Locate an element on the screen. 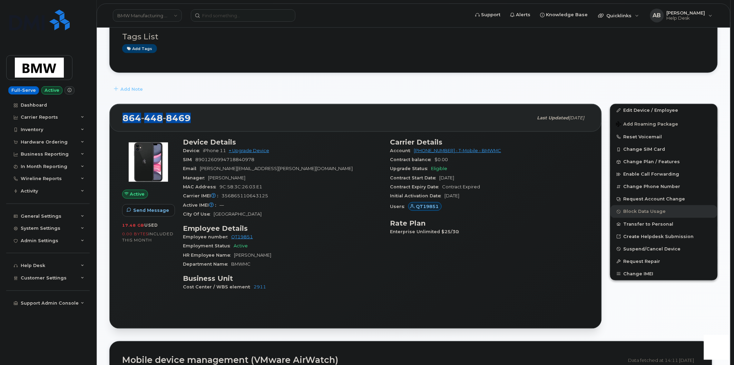 The height and width of the screenshot is (365, 734). span: Help Desk is located at coordinates (686, 18).